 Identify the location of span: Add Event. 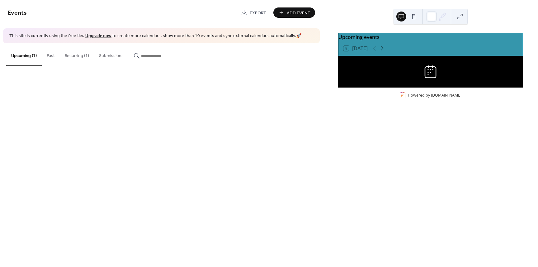
(299, 13).